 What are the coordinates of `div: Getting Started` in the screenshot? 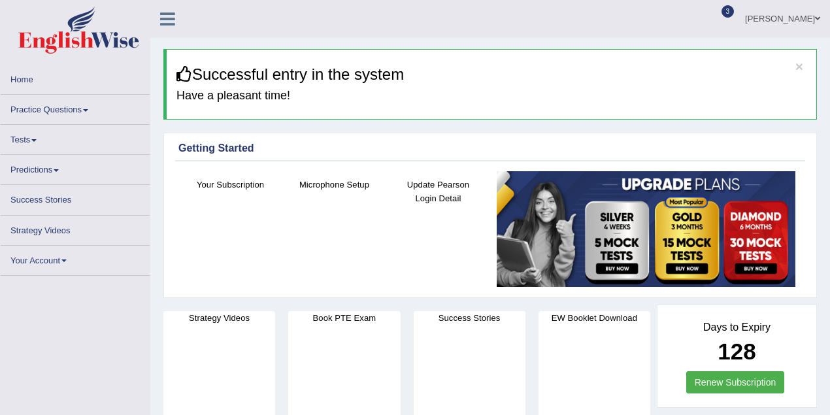 It's located at (490, 148).